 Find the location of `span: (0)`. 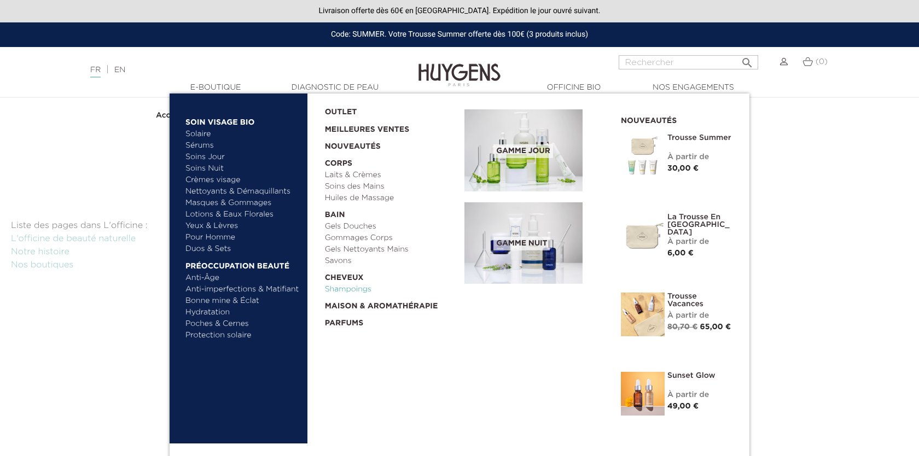

span: (0) is located at coordinates (822, 62).